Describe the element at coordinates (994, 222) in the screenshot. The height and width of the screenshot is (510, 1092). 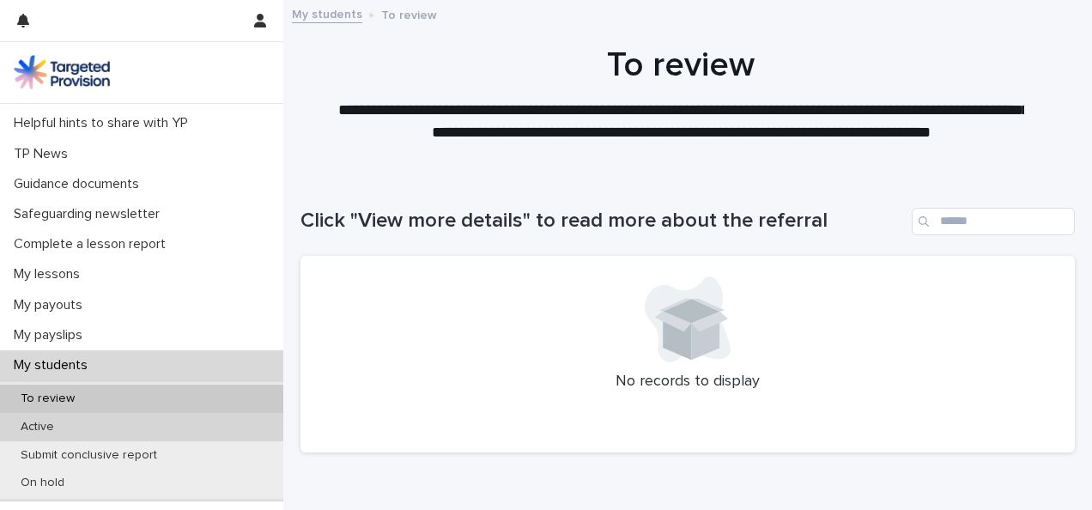
I see `div: Search` at that location.